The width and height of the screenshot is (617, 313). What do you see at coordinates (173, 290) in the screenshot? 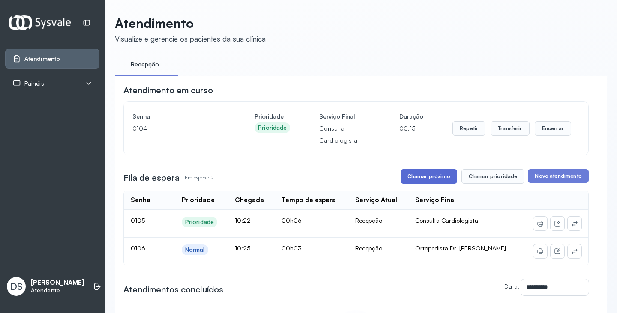
I see `h3: Atendimentos concluídos` at bounding box center [173, 290].